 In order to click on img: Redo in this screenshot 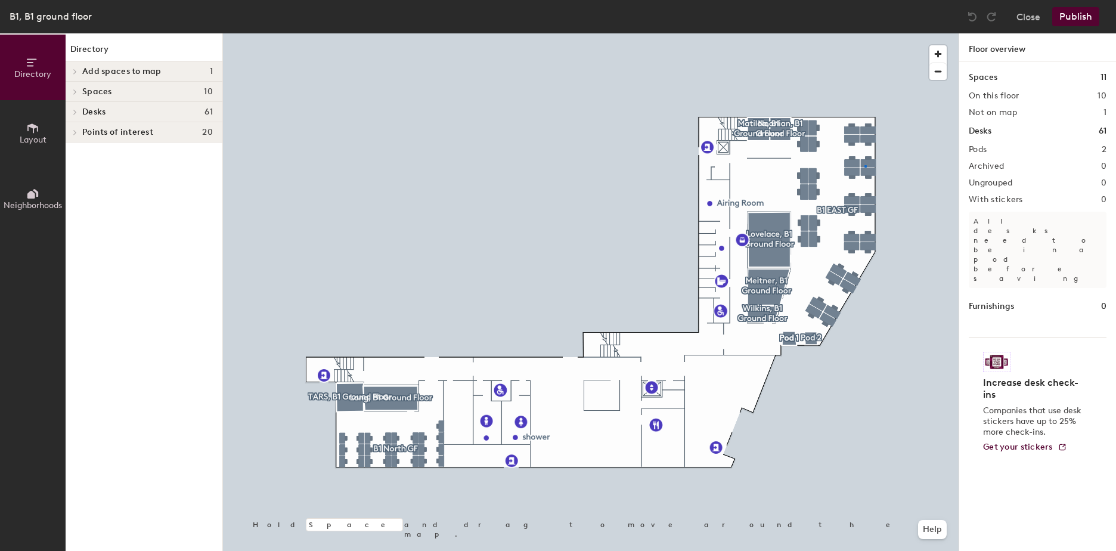, I will do `click(992, 17)`.